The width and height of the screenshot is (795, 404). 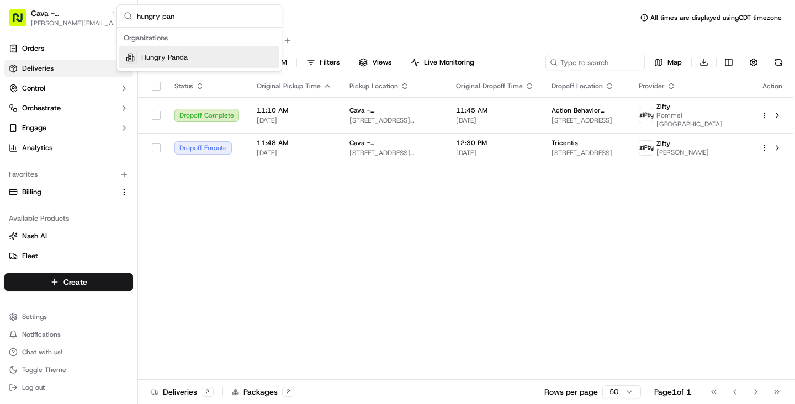 I want to click on button: Fleet, so click(x=69, y=256).